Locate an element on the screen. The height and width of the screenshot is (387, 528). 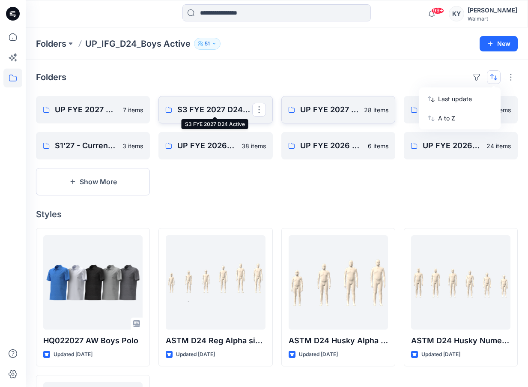
div: Walmart is located at coordinates (492, 18).